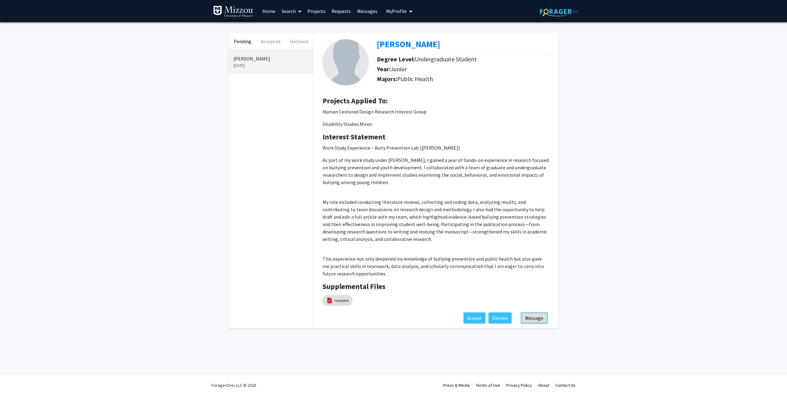  Describe the element at coordinates (330, 300) in the screenshot. I see `img: pdf_icon.png` at that location.